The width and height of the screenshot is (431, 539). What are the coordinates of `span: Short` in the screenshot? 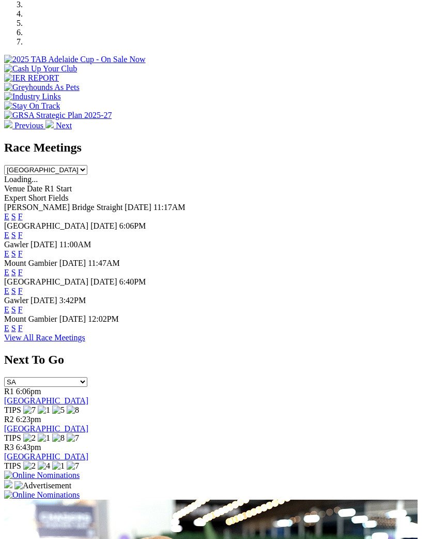 It's located at (37, 198).